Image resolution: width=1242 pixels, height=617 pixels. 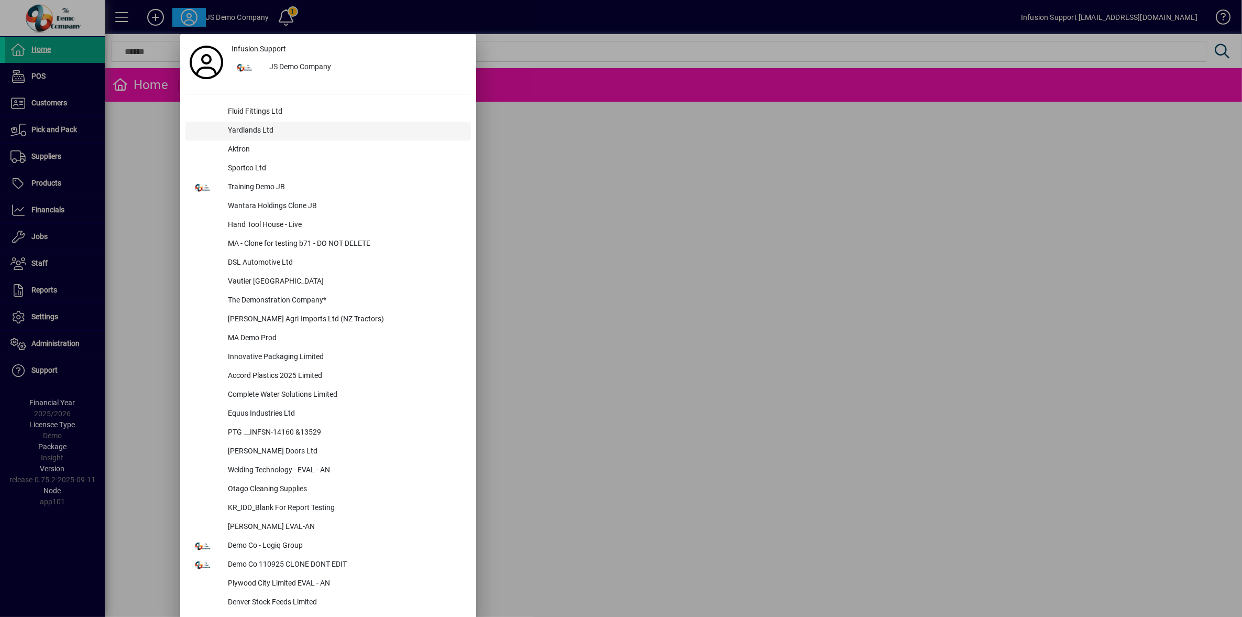 What do you see at coordinates (328, 150) in the screenshot?
I see `button: Aktron` at bounding box center [328, 150].